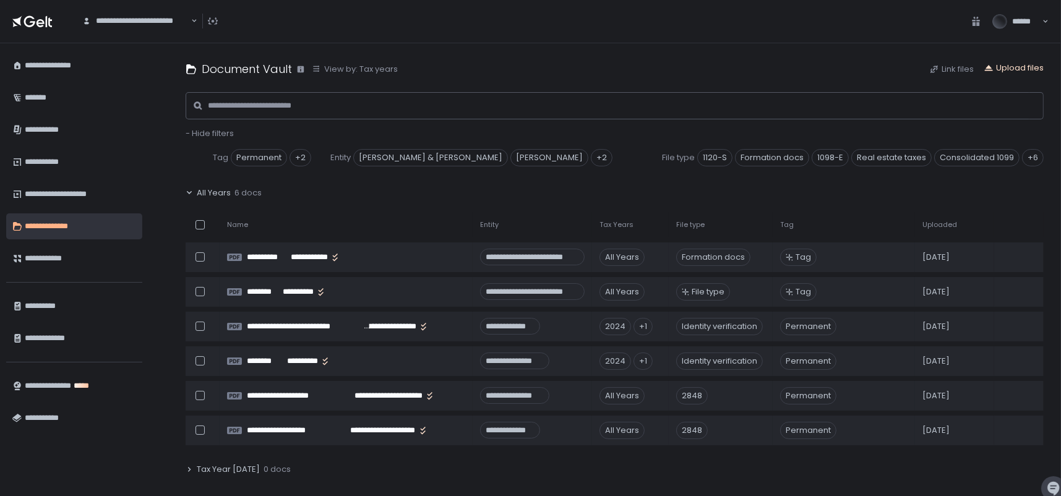 This screenshot has height=496, width=1061. What do you see at coordinates (1014, 68) in the screenshot?
I see `button: Upload files` at bounding box center [1014, 68].